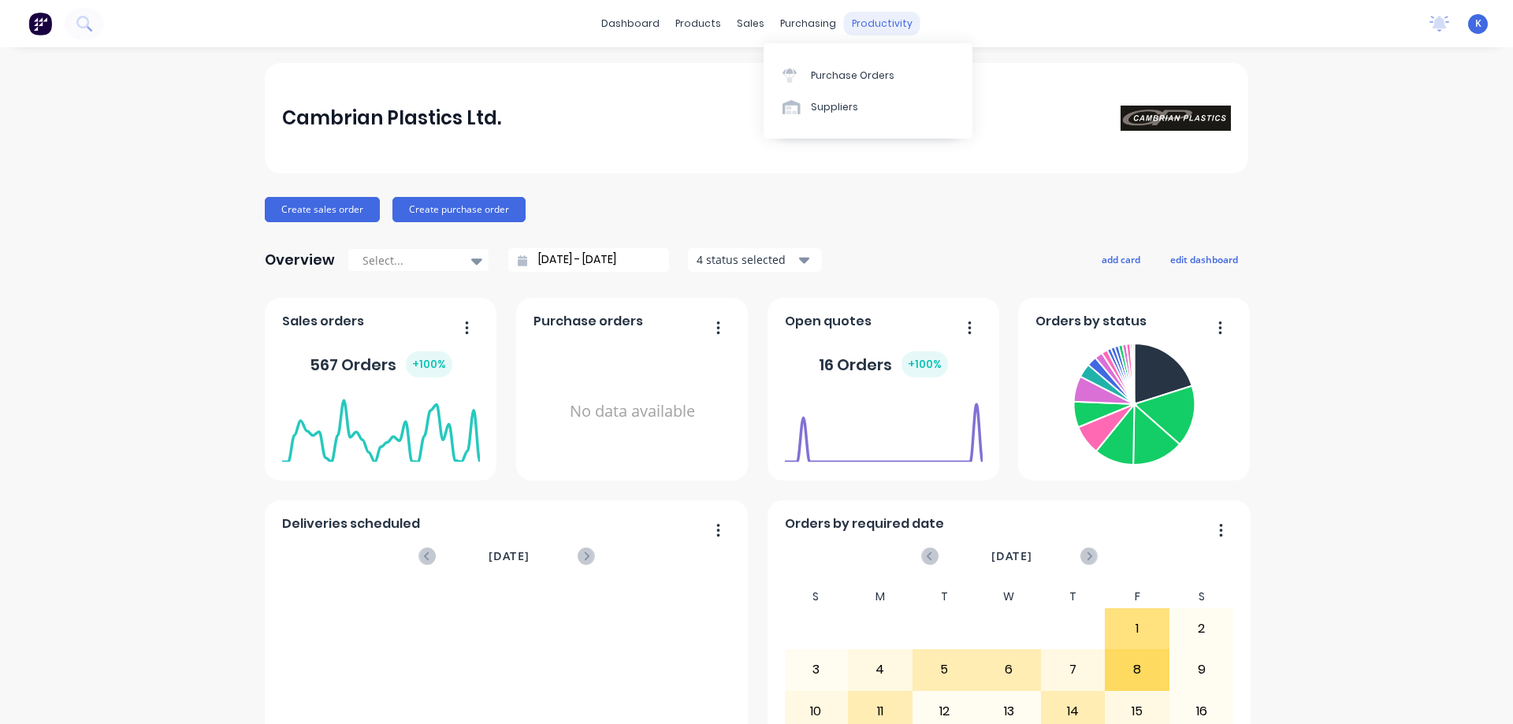 The image size is (1513, 724). I want to click on div: 2, so click(1202, 629).